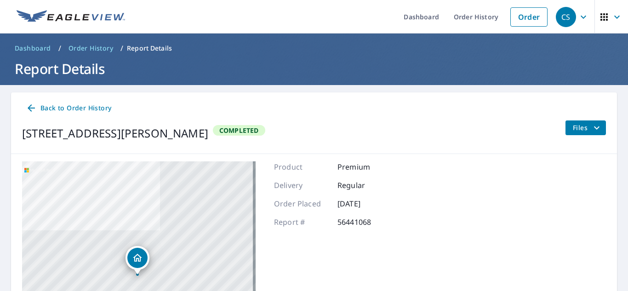  I want to click on p: 56441068, so click(365, 222).